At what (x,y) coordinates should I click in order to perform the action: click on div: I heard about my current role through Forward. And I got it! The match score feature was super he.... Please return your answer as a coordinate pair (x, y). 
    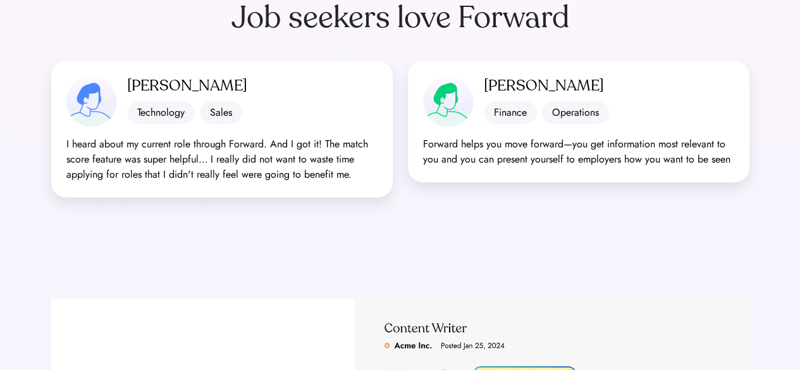
    Looking at the image, I should click on (222, 159).